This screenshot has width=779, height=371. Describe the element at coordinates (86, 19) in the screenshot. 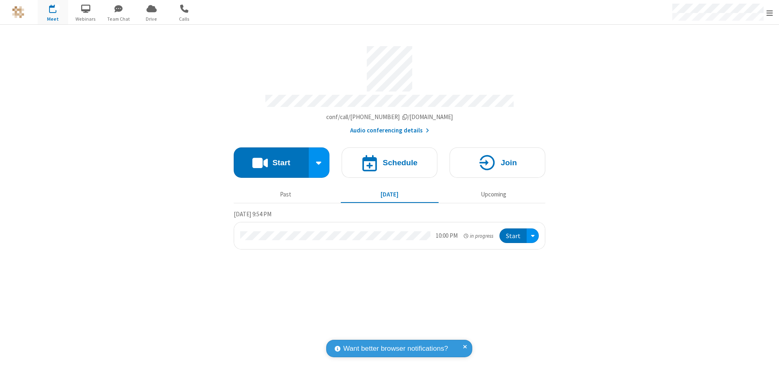

I see `span: Webinars` at that location.